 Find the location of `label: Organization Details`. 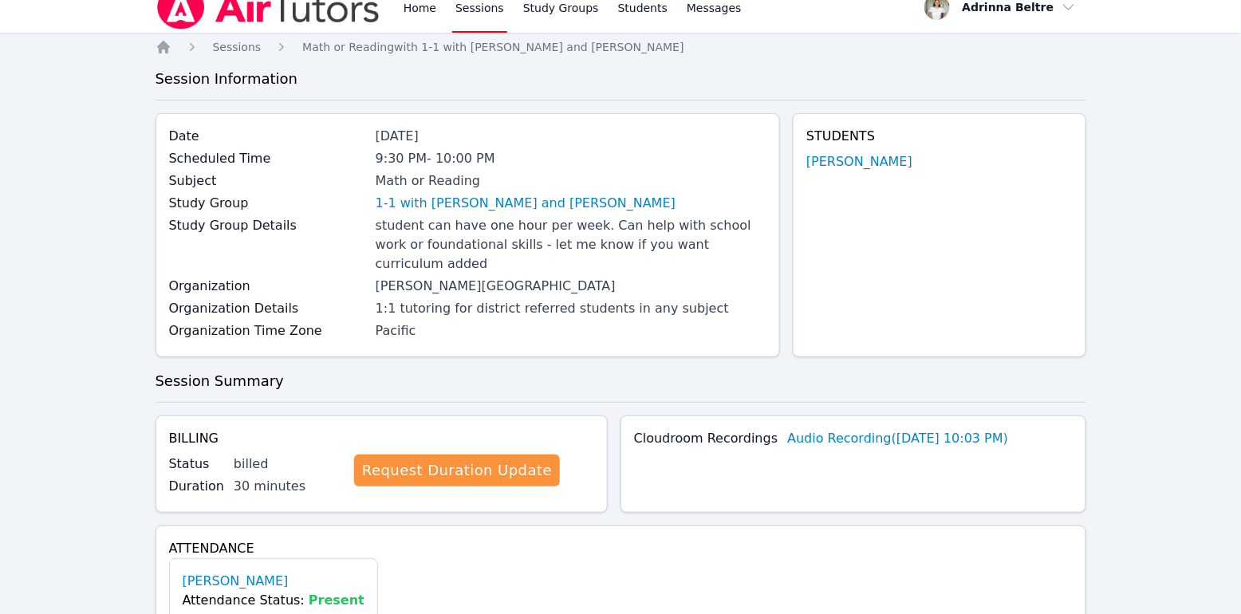

label: Organization Details is located at coordinates (267, 309).